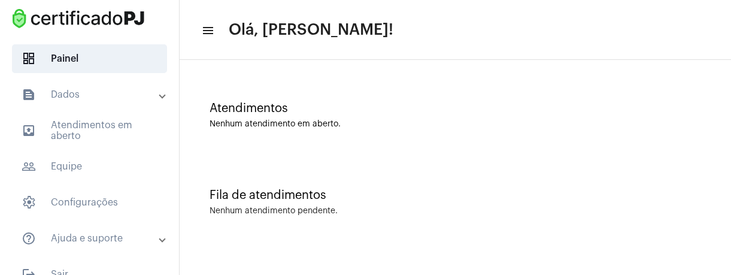  I want to click on mat-expansion-panel-header: sidenav iconAjuda e suporte, so click(93, 238).